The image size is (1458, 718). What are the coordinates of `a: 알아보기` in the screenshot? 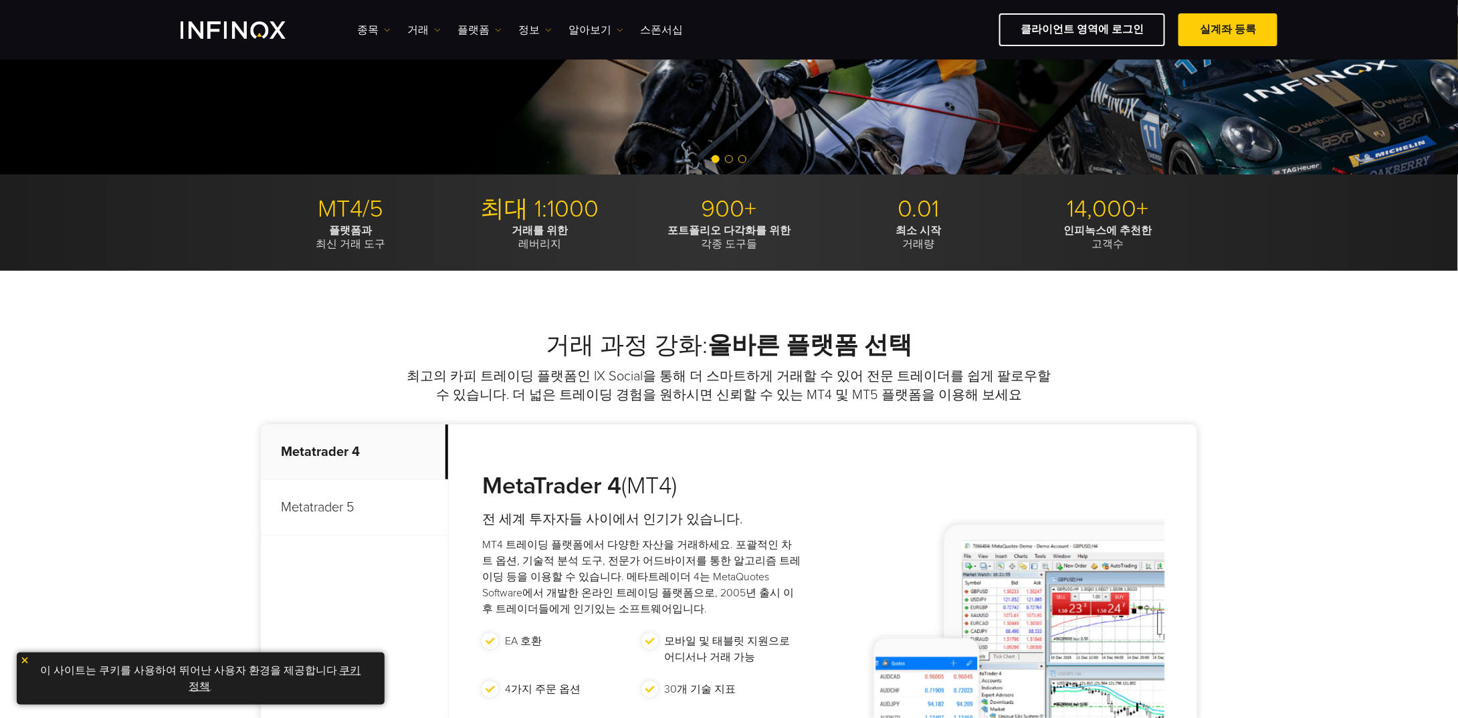 It's located at (596, 30).